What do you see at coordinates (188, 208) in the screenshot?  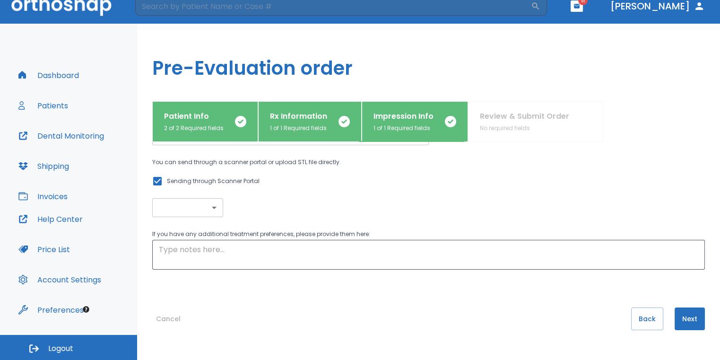 I see `div: Without label` at bounding box center [188, 208].